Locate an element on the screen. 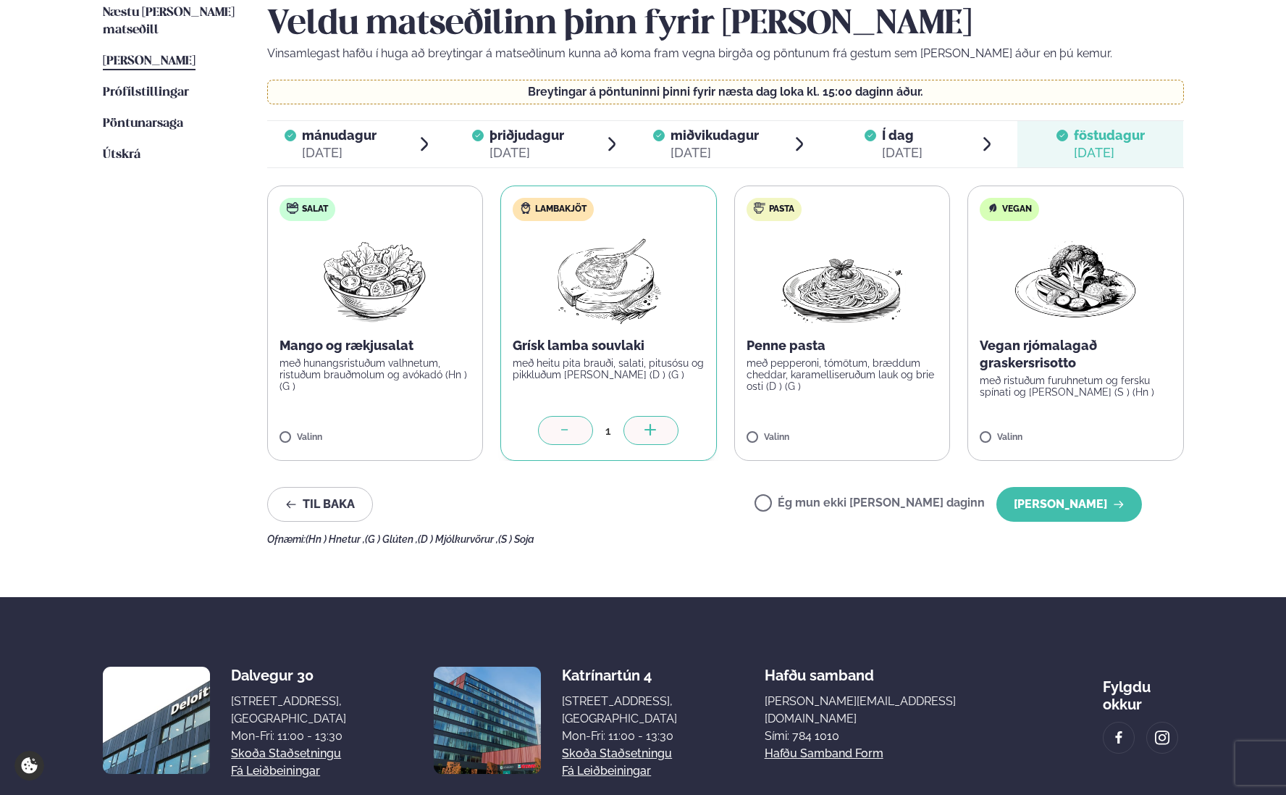 Image resolution: width=1286 pixels, height=795 pixels. img: Vegan.png is located at coordinates (1076, 279).